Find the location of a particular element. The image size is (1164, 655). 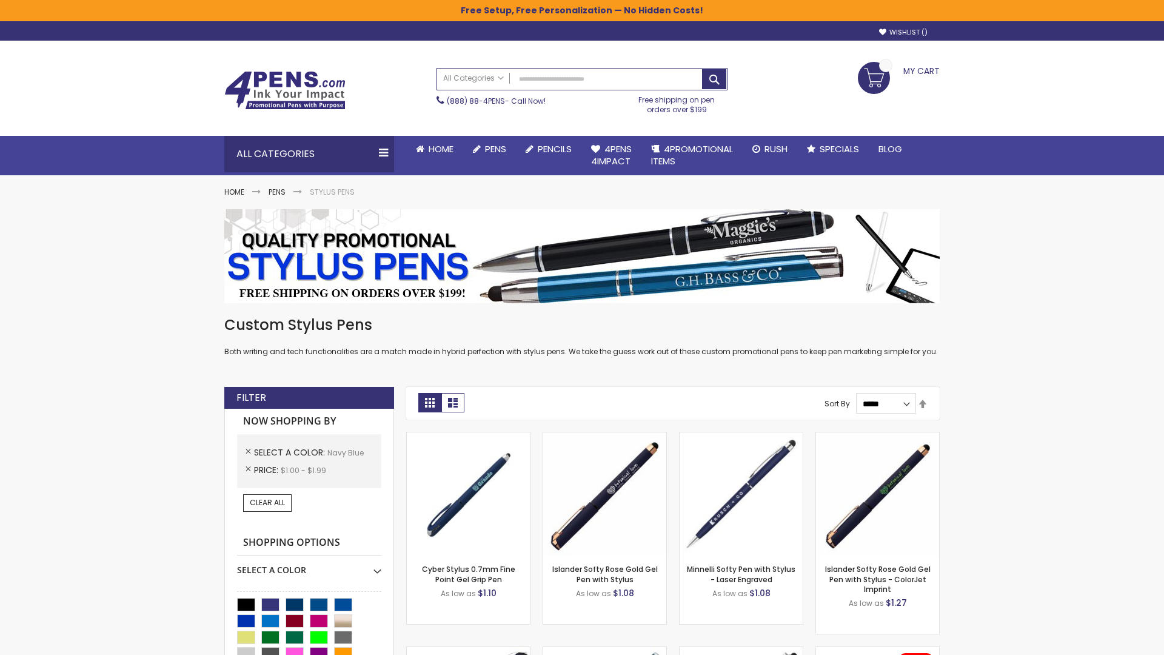

span: $1.27 is located at coordinates (896, 603).